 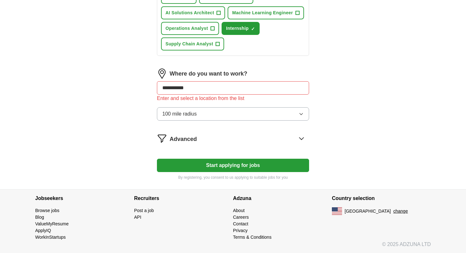 I want to click on div: Enter and select a location from the list, so click(x=233, y=98).